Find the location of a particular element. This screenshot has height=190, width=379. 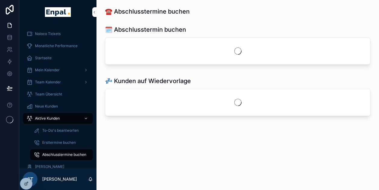

a: Startseite is located at coordinates (58, 58).